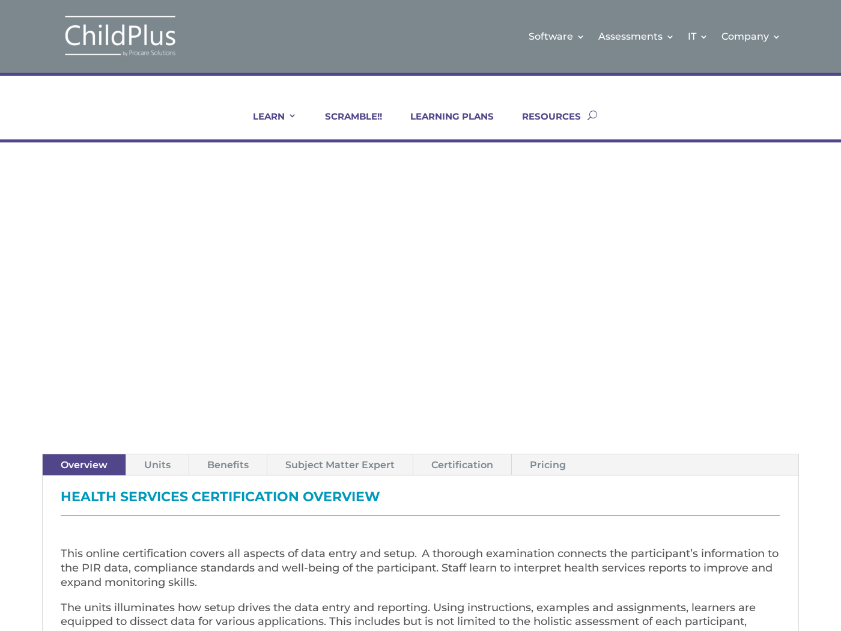 This screenshot has width=841, height=631. What do you see at coordinates (340, 464) in the screenshot?
I see `a: Subject Matter Expert` at bounding box center [340, 464].